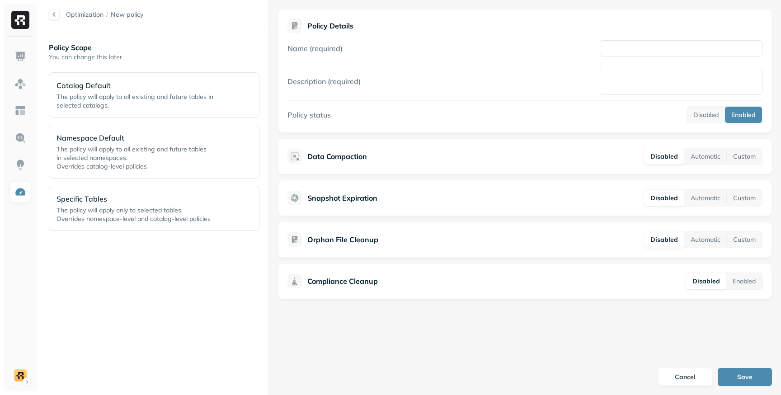 The image size is (781, 395). What do you see at coordinates (140, 138) in the screenshot?
I see `p: Namespace Default` at bounding box center [140, 138].